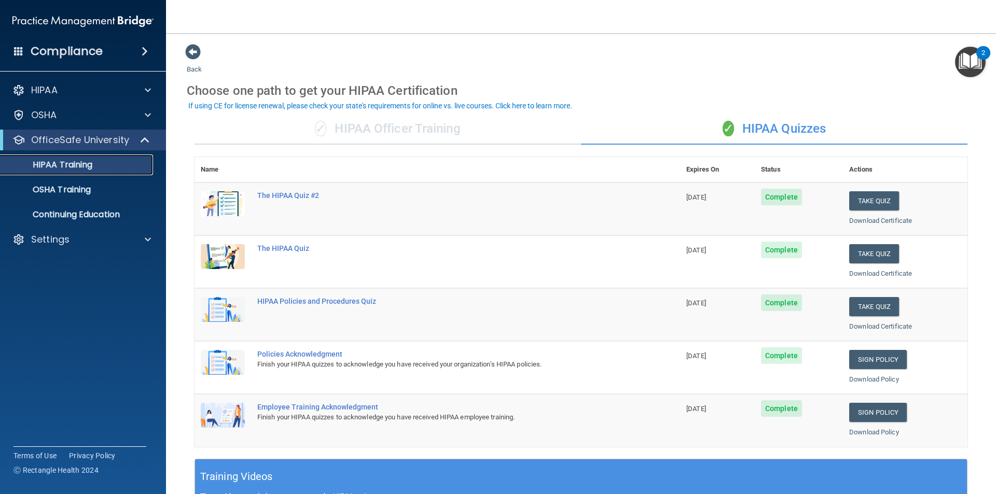 This screenshot has width=996, height=494. Describe the element at coordinates (774, 129) in the screenshot. I see `div: HIPAA Quizzes` at that location.